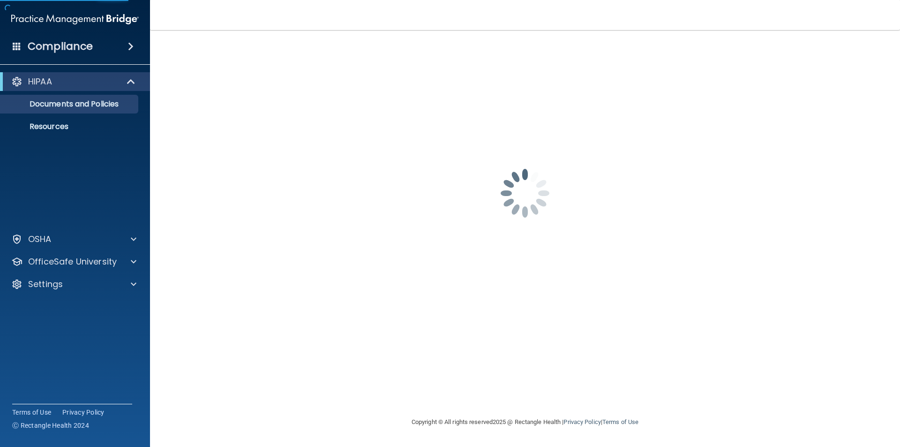  I want to click on a: OSHA, so click(74, 239).